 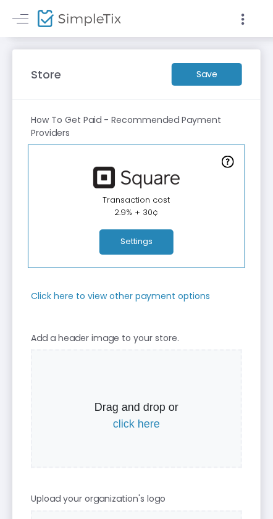 What do you see at coordinates (136, 212) in the screenshot?
I see `span: 2.9% + 30¢` at bounding box center [136, 212].